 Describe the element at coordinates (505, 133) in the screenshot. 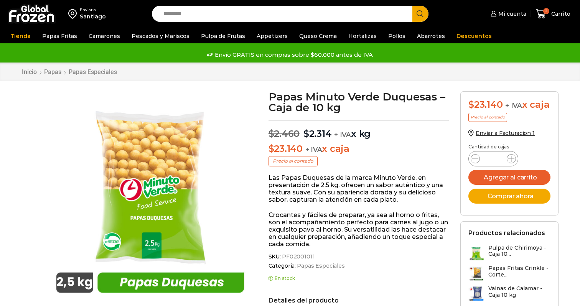

I see `span: Enviar a Facturacion 1` at that location.